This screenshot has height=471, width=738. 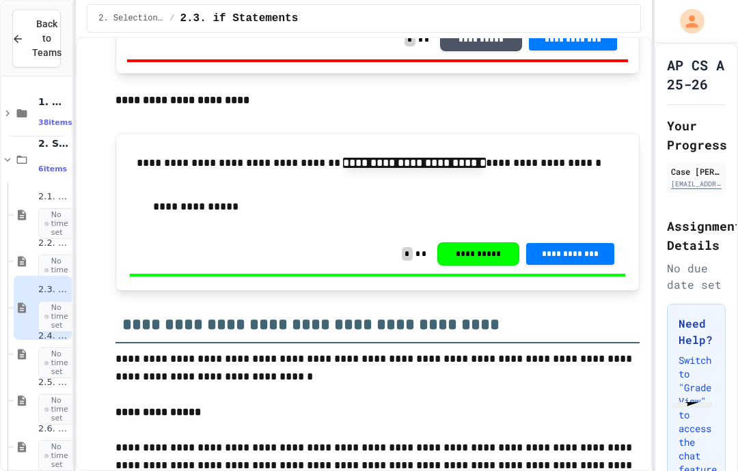 I want to click on h3: Need Help?, so click(x=696, y=332).